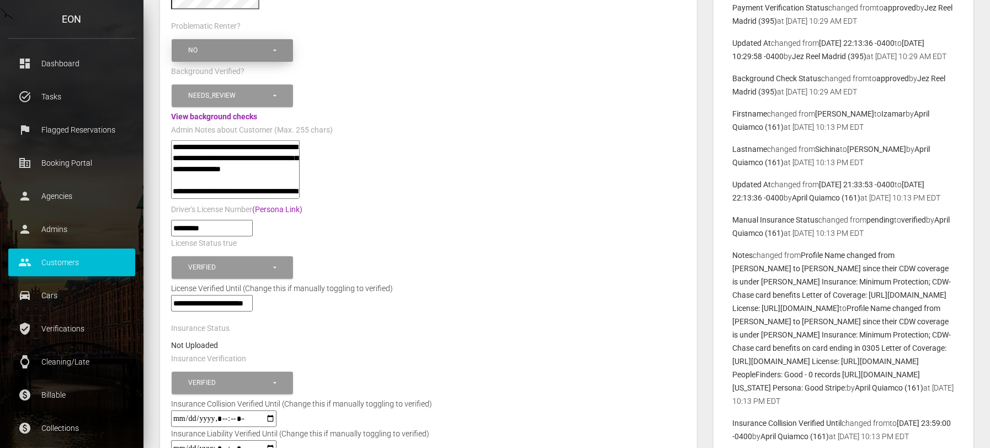 This screenshot has width=990, height=448. What do you see at coordinates (252, 130) in the screenshot?
I see `label: Admin Notes about Customer (Max. 255 chars)` at bounding box center [252, 130].